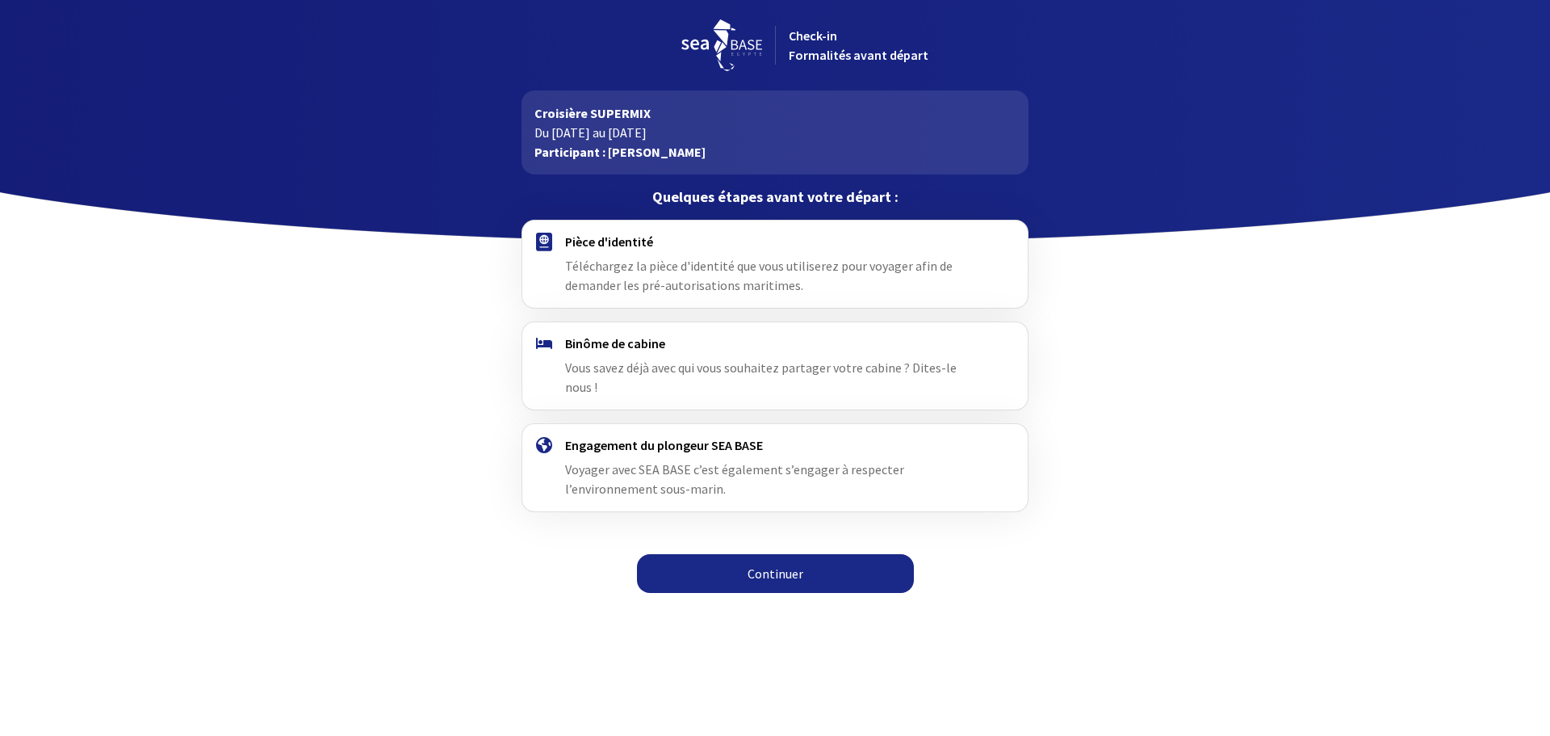 This screenshot has width=1550, height=736. What do you see at coordinates (722, 45) in the screenshot?
I see `img: logo_seabase.svg` at bounding box center [722, 45].